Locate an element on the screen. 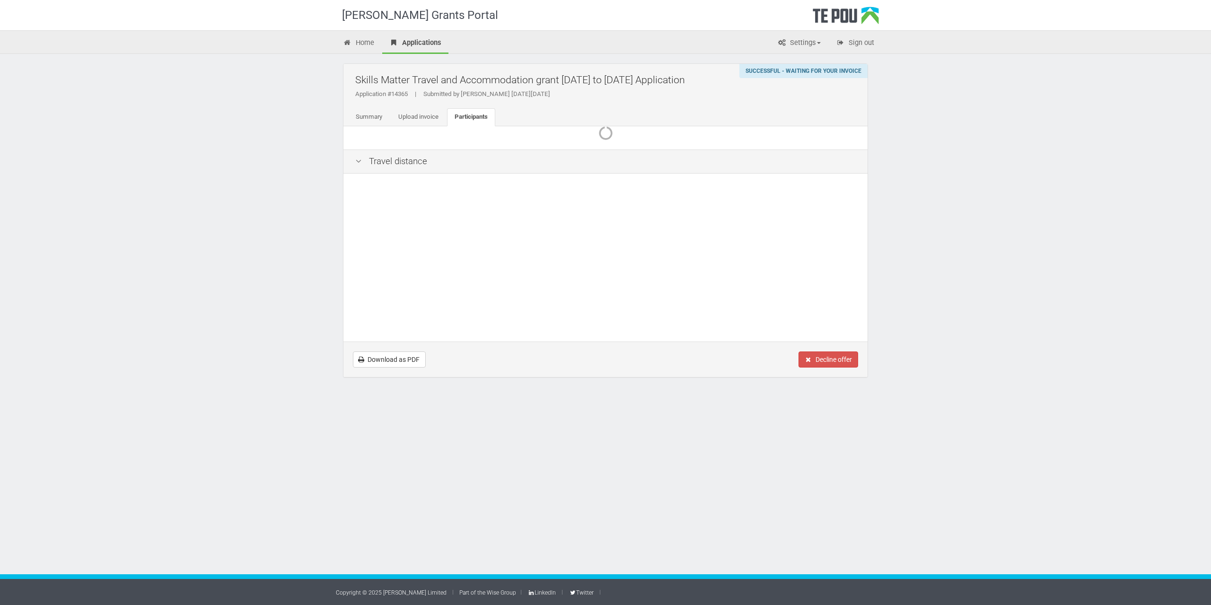 This screenshot has width=1211, height=605. a: Summary is located at coordinates (369, 117).